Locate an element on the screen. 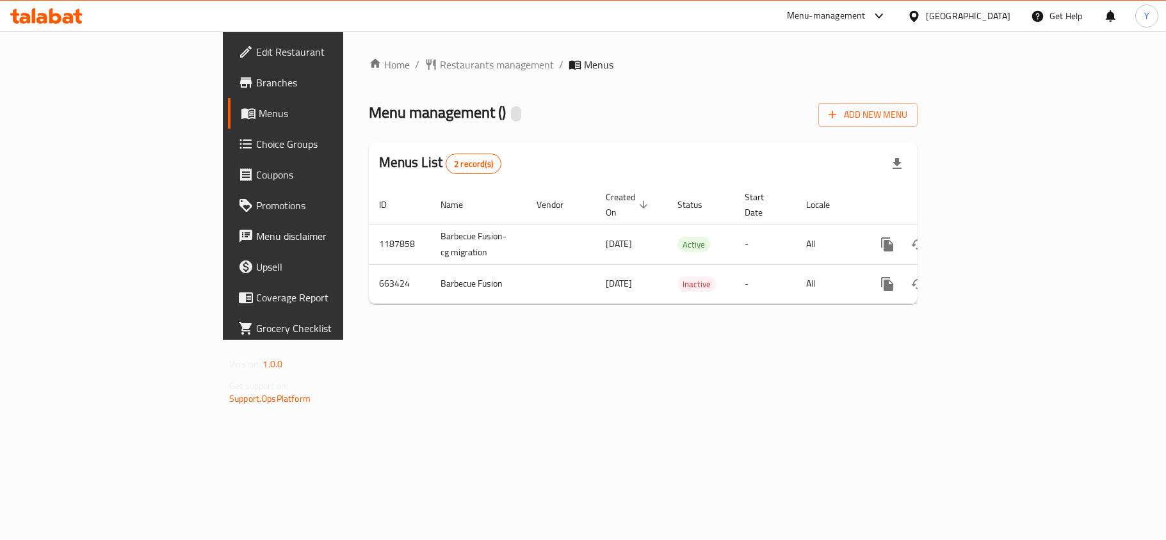 This screenshot has height=540, width=1166. a: Menus is located at coordinates (323, 113).